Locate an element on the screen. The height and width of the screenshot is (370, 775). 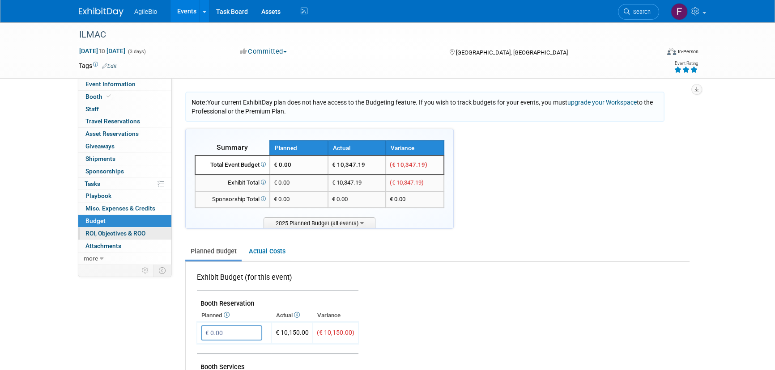
span: (€ 10,150.00) is located at coordinates (336, 333).